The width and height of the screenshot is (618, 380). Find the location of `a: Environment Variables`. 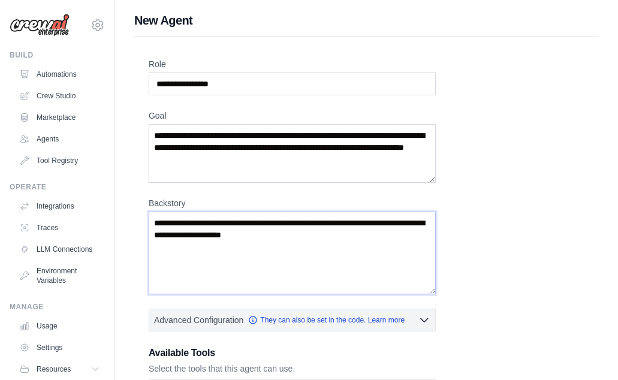

a: Environment Variables is located at coordinates (59, 276).